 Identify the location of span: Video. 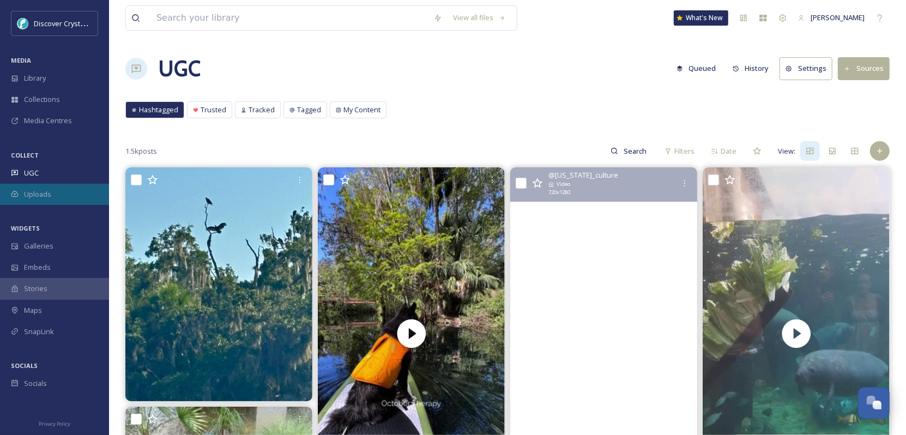
(563, 184).